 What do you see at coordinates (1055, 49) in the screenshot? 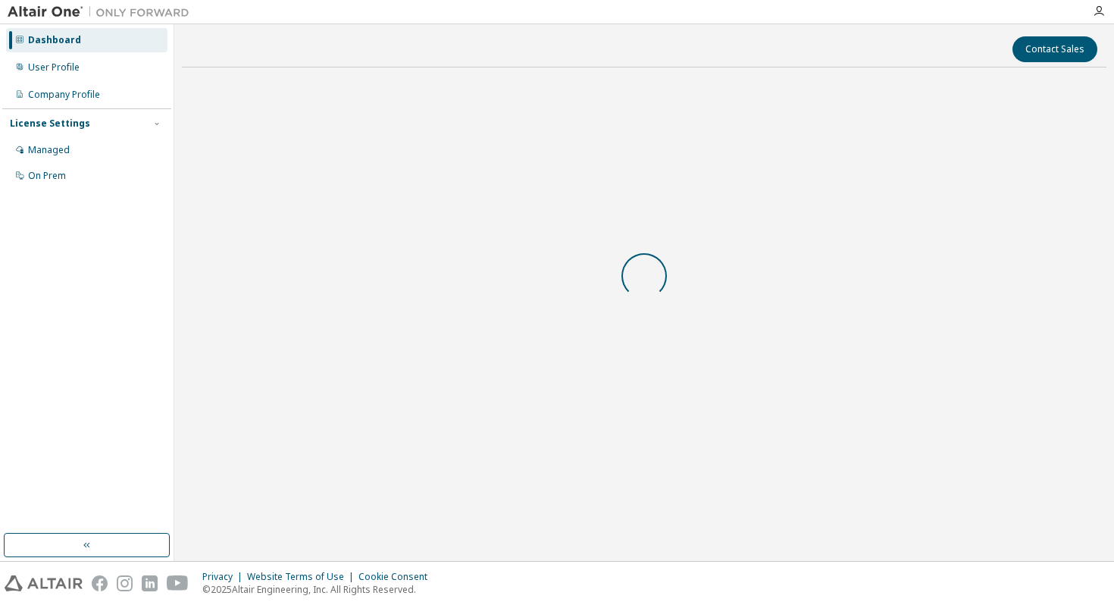
I see `button: Contact Sales` at bounding box center [1055, 49].